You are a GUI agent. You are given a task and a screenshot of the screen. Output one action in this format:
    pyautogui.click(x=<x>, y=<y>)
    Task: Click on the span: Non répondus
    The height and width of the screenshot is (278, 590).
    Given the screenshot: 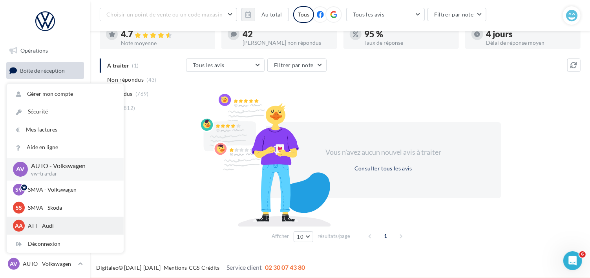 What is the action you would take?
    pyautogui.click(x=125, y=80)
    